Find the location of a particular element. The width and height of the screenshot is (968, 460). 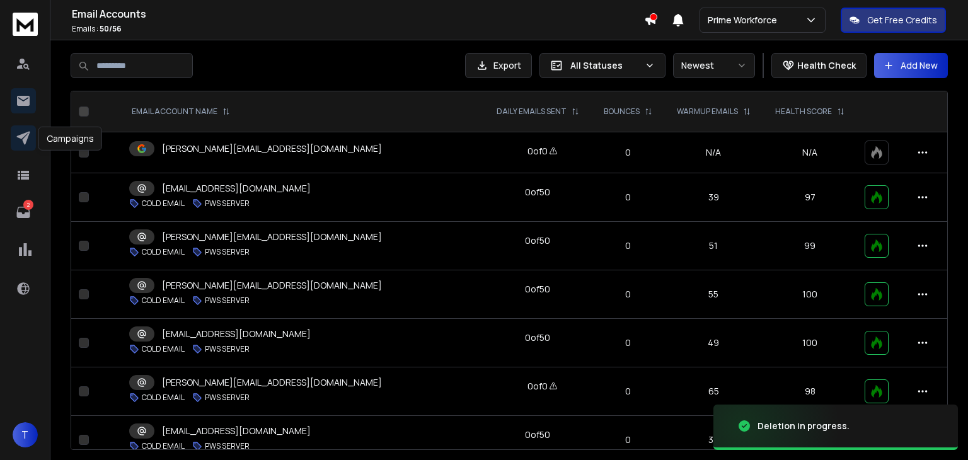

td: 99 is located at coordinates (809, 246).